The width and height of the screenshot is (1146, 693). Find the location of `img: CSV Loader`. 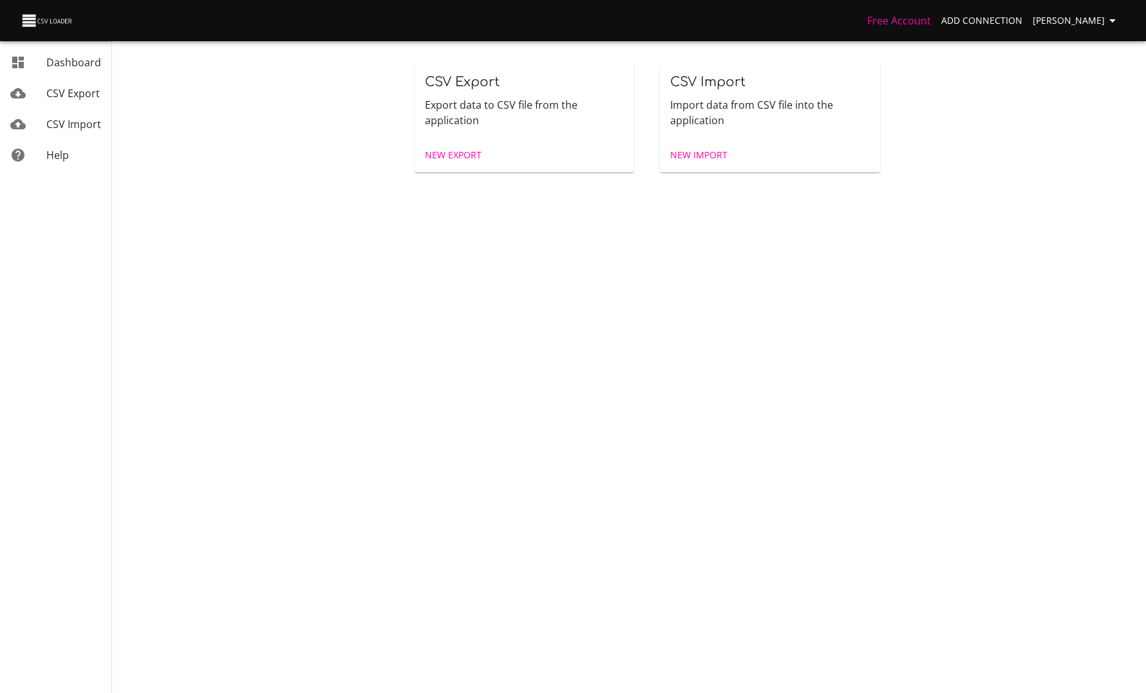

img: CSV Loader is located at coordinates (48, 21).